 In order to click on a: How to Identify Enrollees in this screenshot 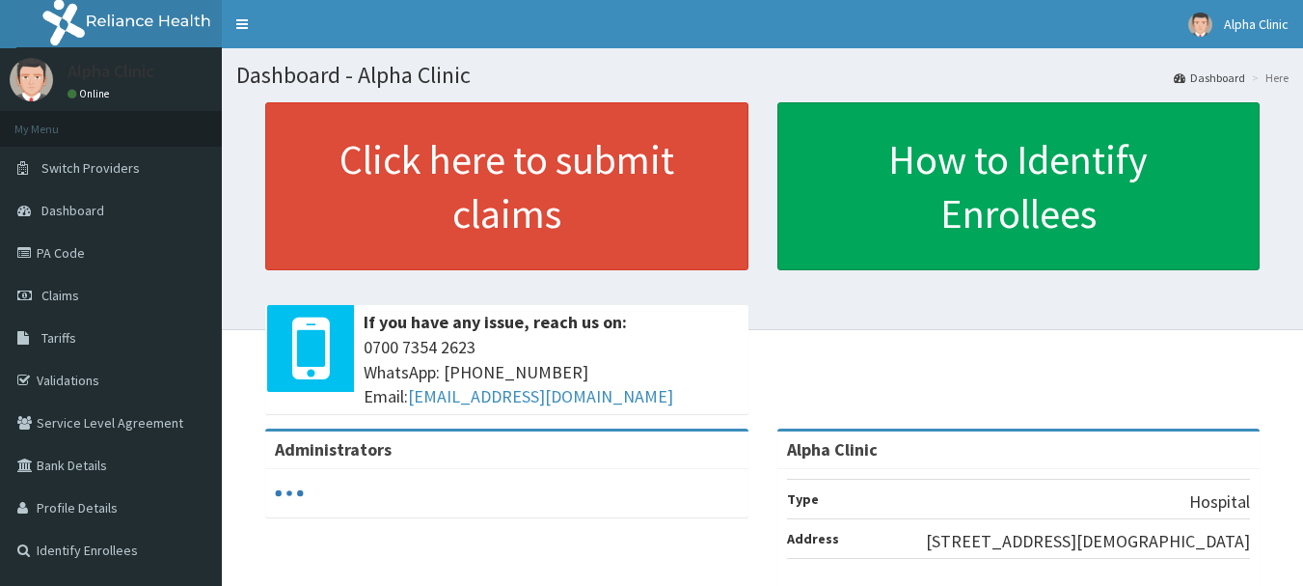, I will do `click(1019, 186)`.